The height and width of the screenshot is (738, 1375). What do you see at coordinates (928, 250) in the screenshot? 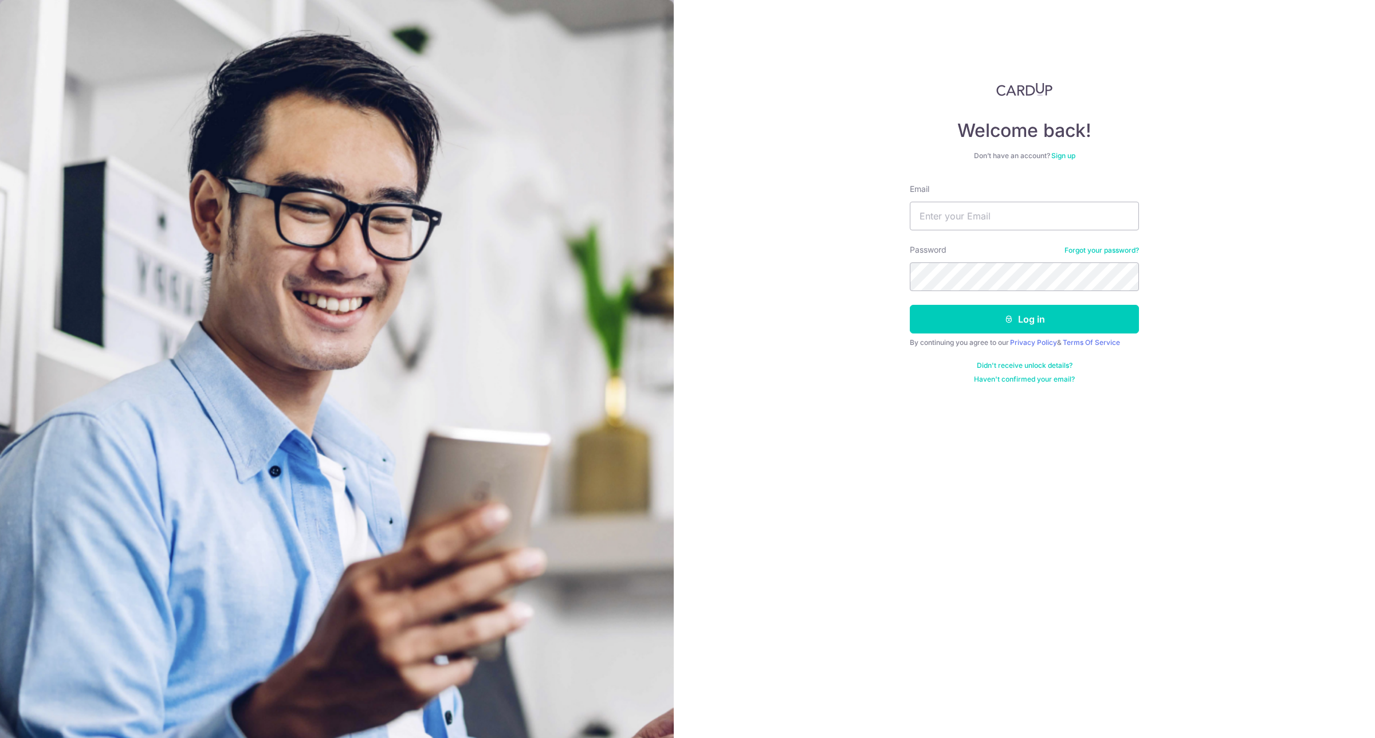
I see `label: Password` at bounding box center [928, 250].